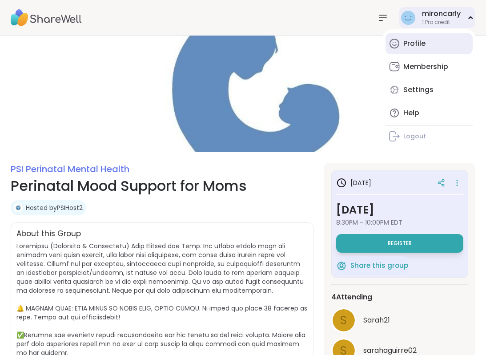 Image resolution: width=486 pixels, height=355 pixels. Describe the element at coordinates (426, 67) in the screenshot. I see `div: Membership` at that location.